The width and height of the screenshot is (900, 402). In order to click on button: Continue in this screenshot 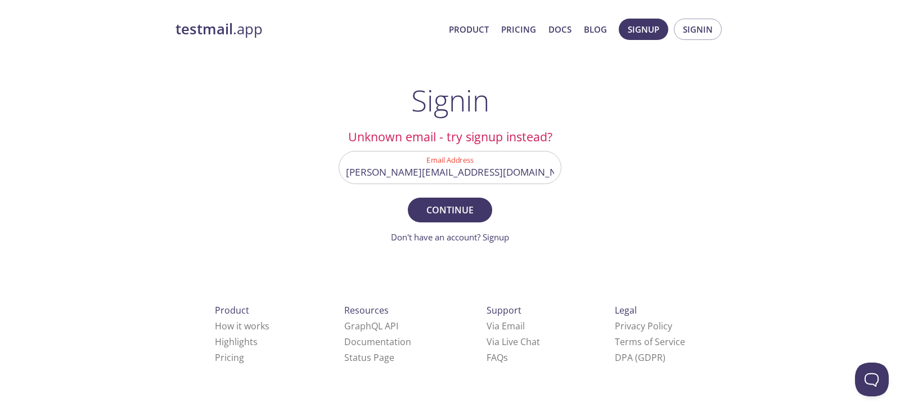, I will do `click(450, 210)`.